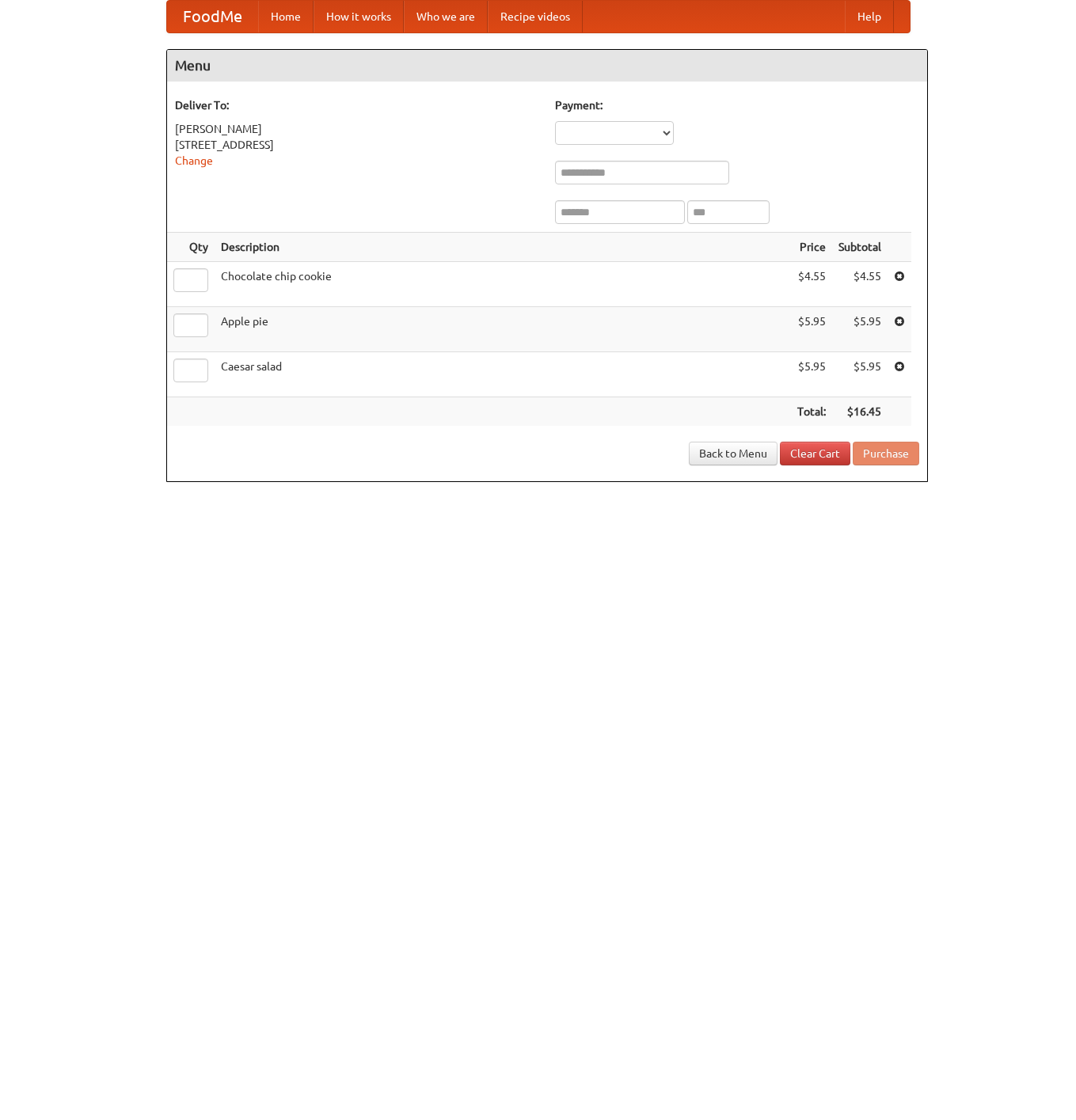  Describe the element at coordinates (503, 247) in the screenshot. I see `th: Description` at that location.